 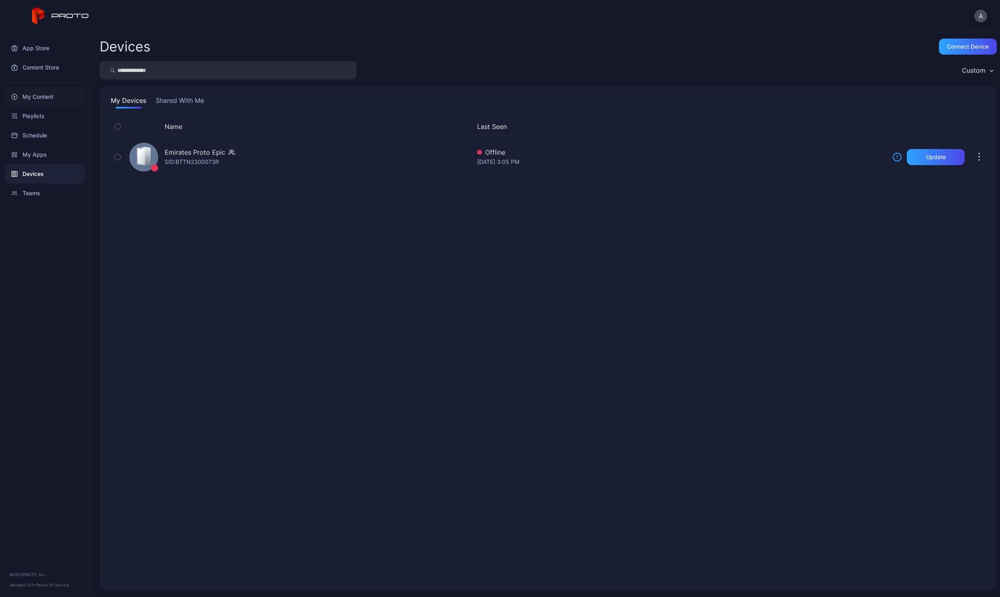 I want to click on a: My Apps, so click(x=45, y=155).